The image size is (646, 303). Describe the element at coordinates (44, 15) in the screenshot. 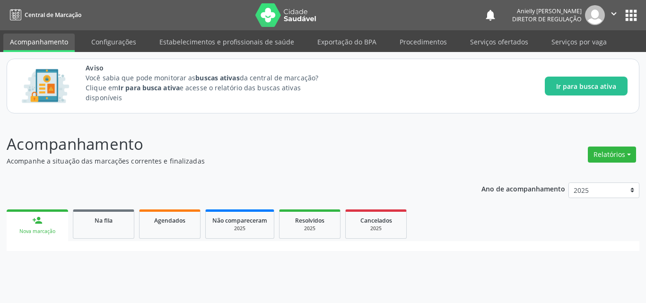

I see `a: Central de Marcação` at that location.